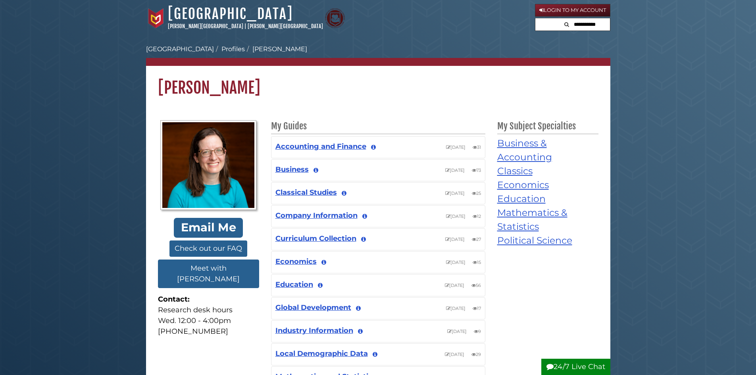  Describe the element at coordinates (292, 169) in the screenshot. I see `a: Business` at that location.